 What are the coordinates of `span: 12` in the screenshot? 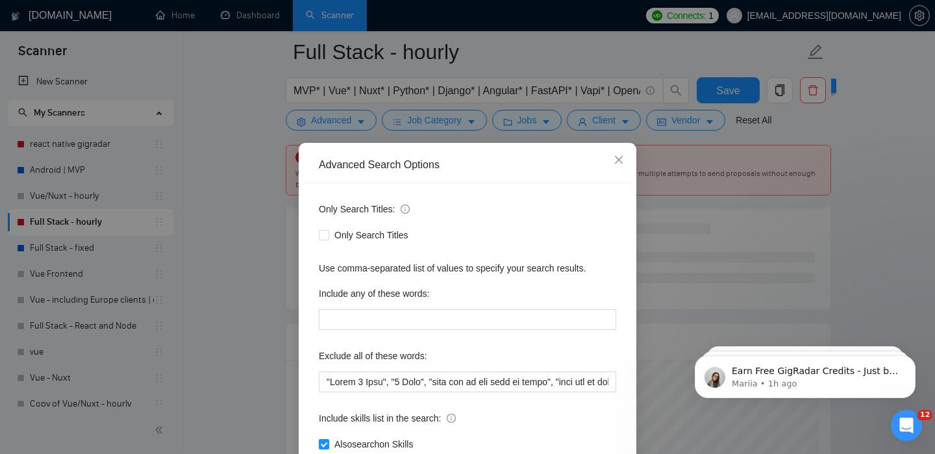 It's located at (925, 415).